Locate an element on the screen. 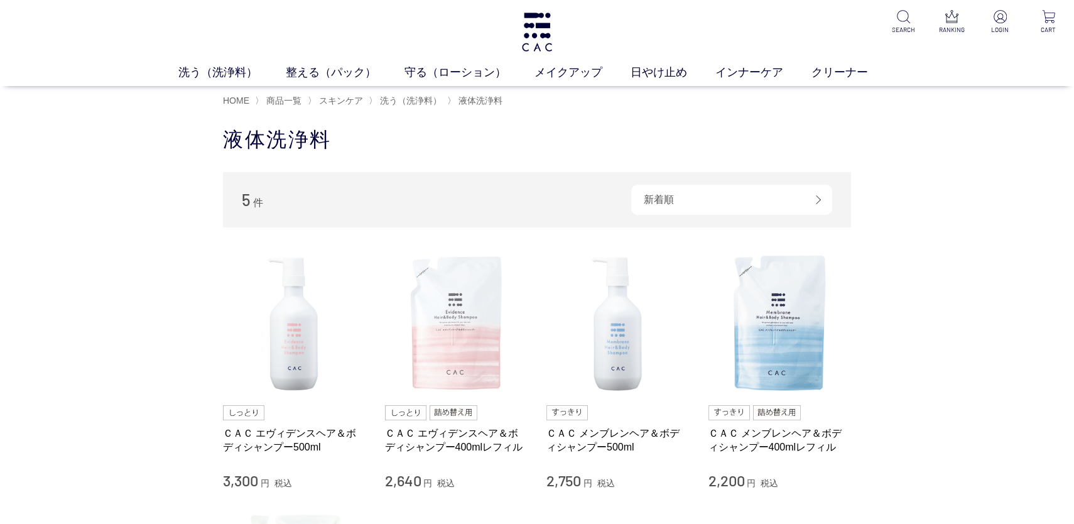  img: ＣＡＣ メンブレンヘア＆ボディシャンプー500ml is located at coordinates (618, 324).